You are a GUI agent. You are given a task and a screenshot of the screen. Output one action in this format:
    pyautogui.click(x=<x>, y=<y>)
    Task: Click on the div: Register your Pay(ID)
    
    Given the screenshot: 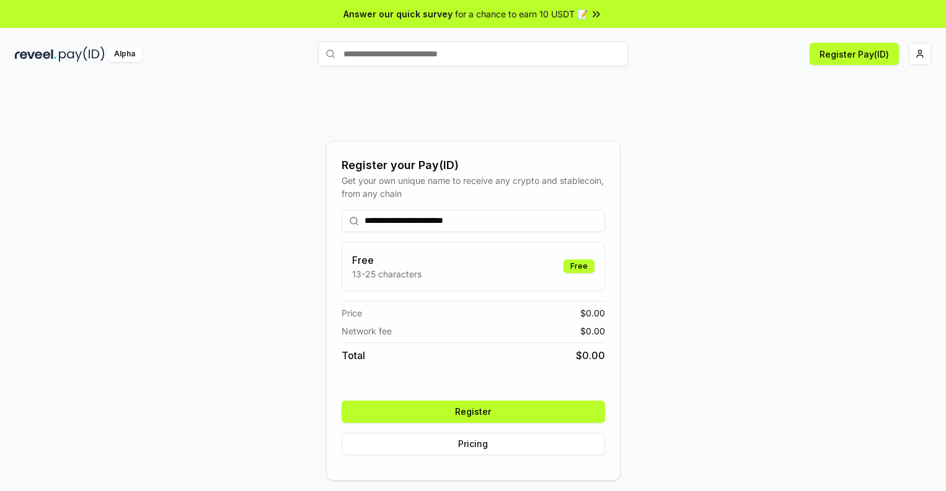 What is the action you would take?
    pyautogui.click(x=473, y=165)
    